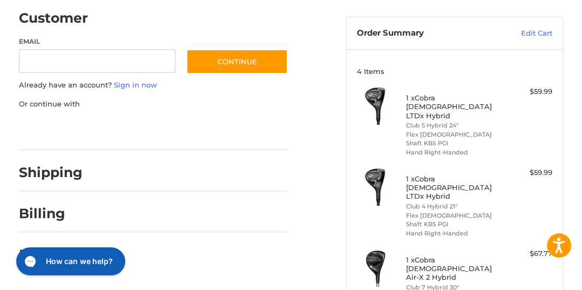 The image size is (582, 290). Describe the element at coordinates (423, 33) in the screenshot. I see `h3: Order Summary` at that location.